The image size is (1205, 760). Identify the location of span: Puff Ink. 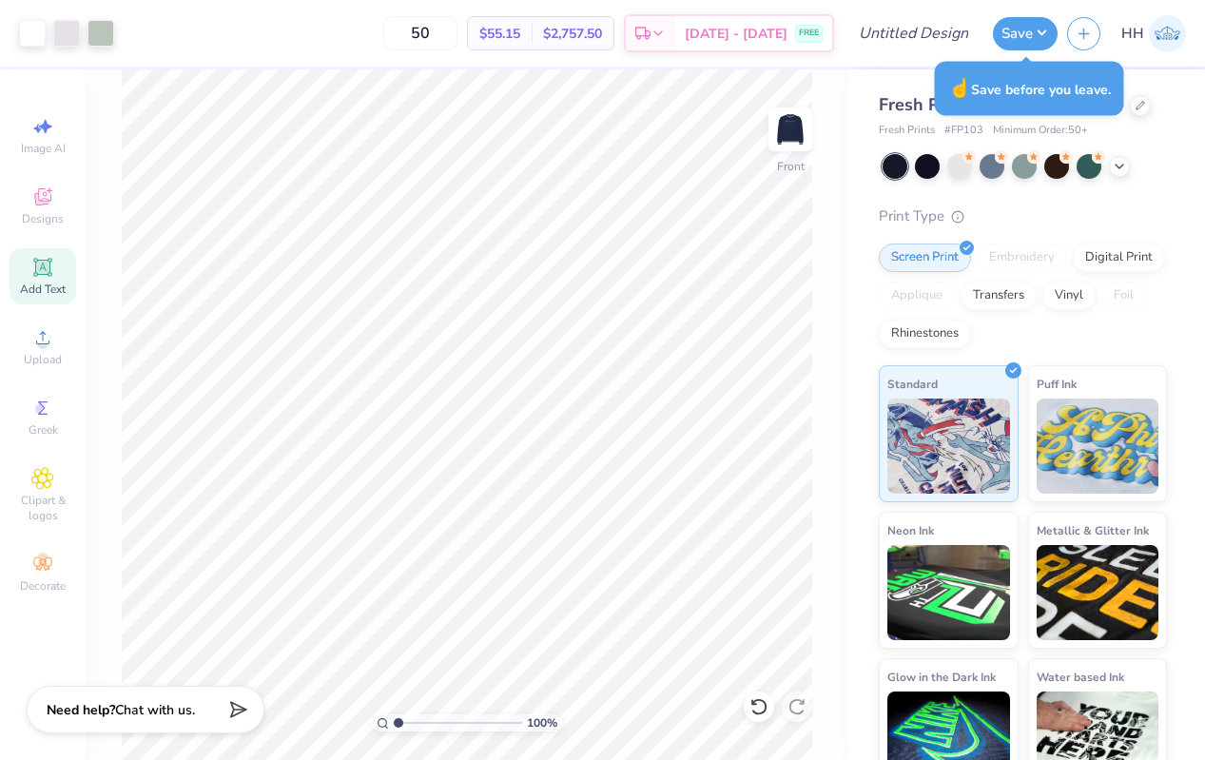
(1056, 383).